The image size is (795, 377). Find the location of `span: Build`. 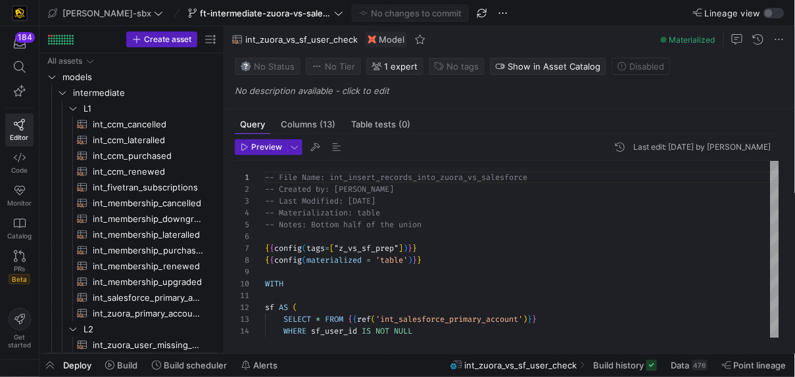

span: Build is located at coordinates (127, 366).